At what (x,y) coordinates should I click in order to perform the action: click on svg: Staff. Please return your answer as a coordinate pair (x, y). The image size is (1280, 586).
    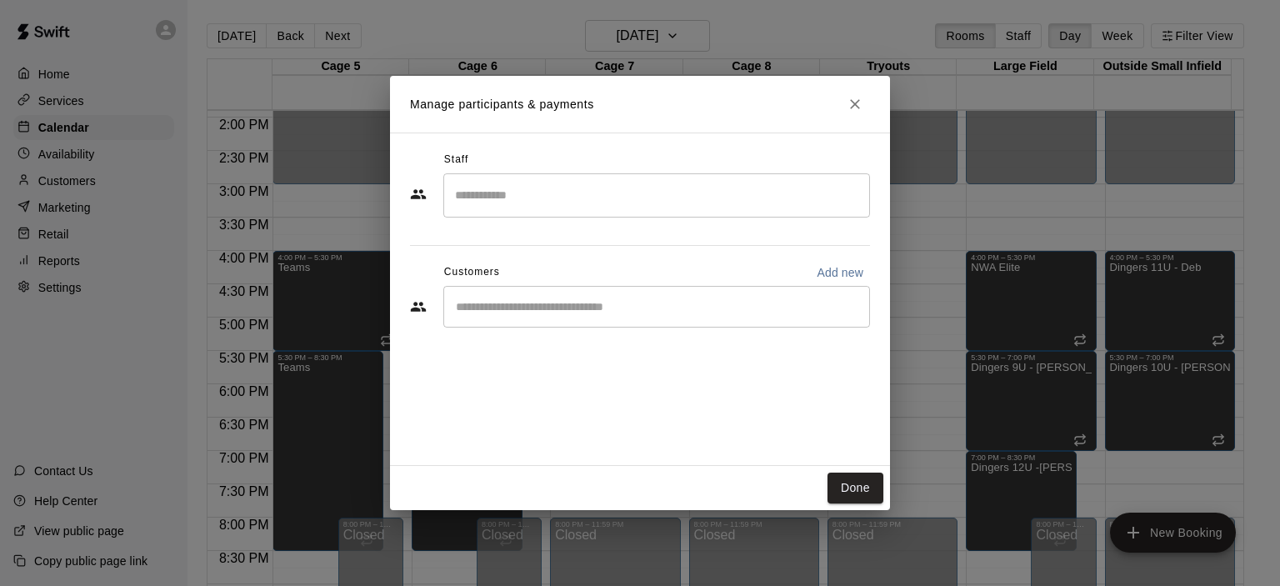
    Looking at the image, I should click on (418, 194).